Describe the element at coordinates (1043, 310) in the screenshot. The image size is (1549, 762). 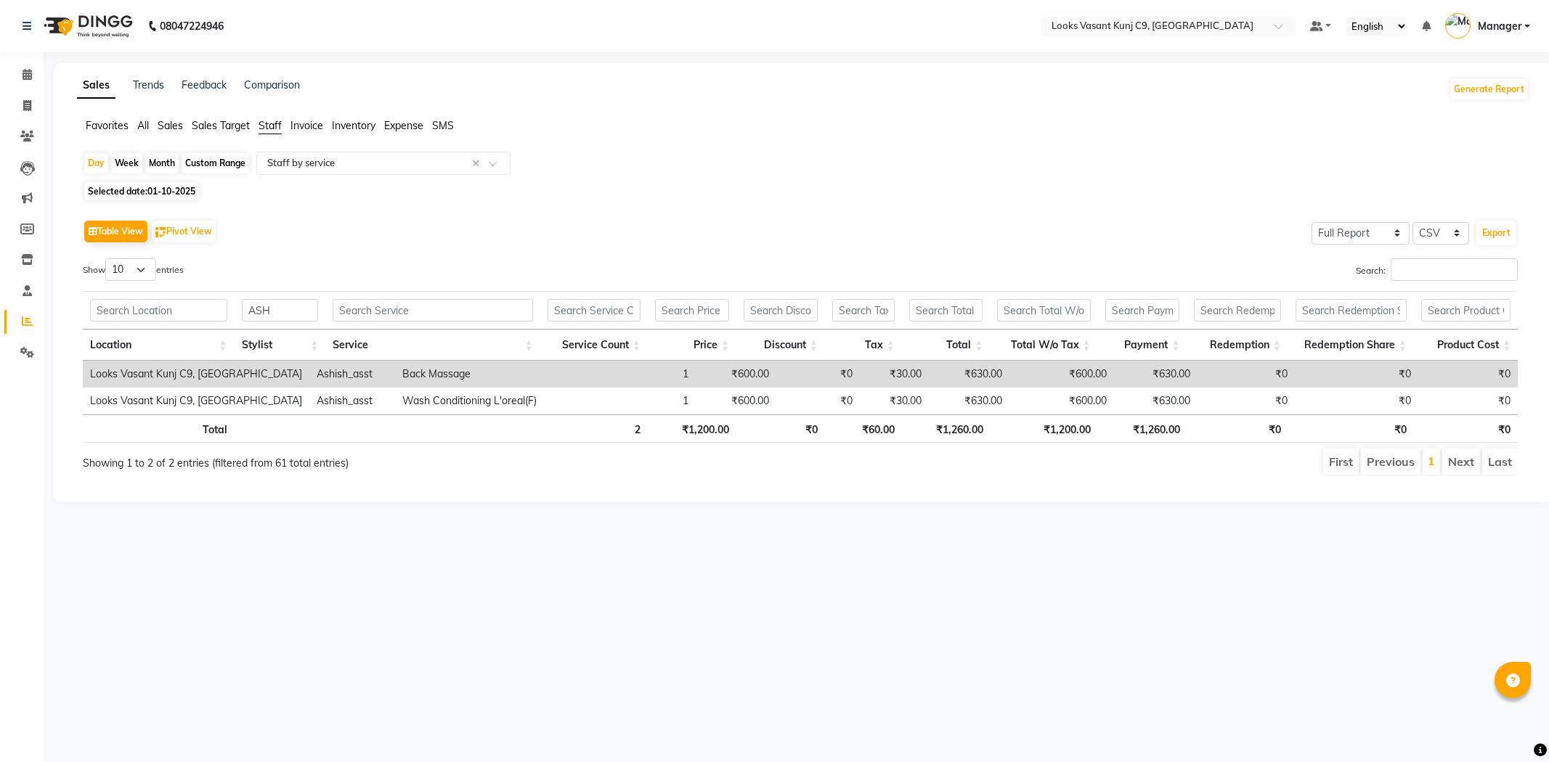
I see `input: Search Total W/o Tax` at that location.